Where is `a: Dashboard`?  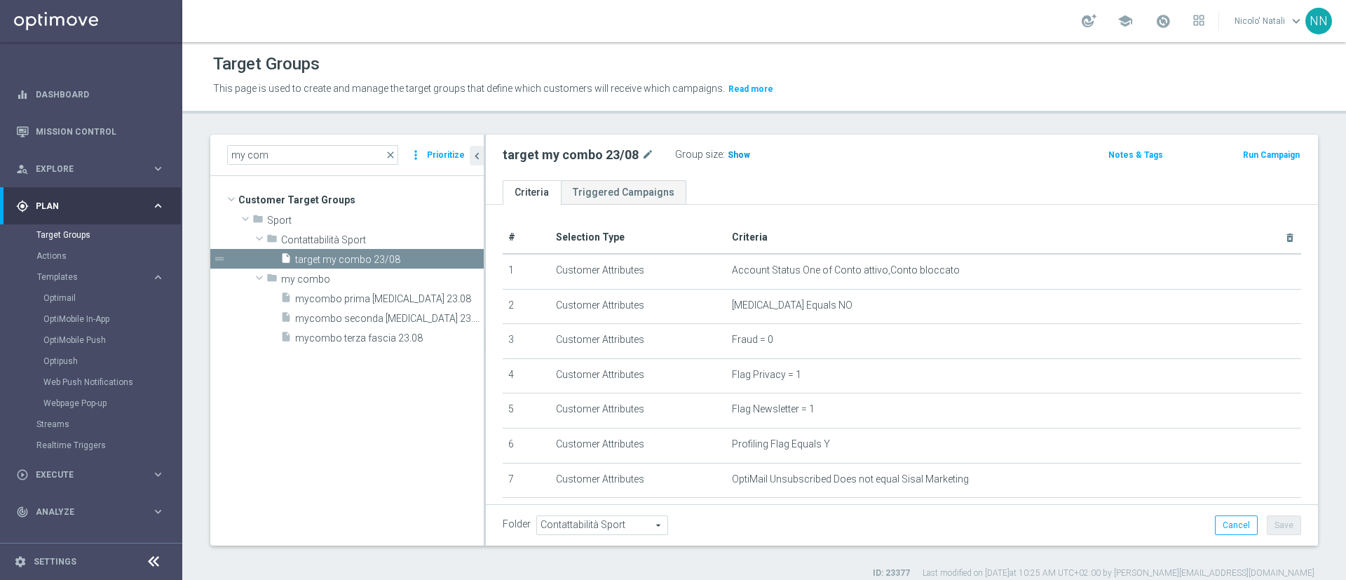
a: Dashboard is located at coordinates (100, 94).